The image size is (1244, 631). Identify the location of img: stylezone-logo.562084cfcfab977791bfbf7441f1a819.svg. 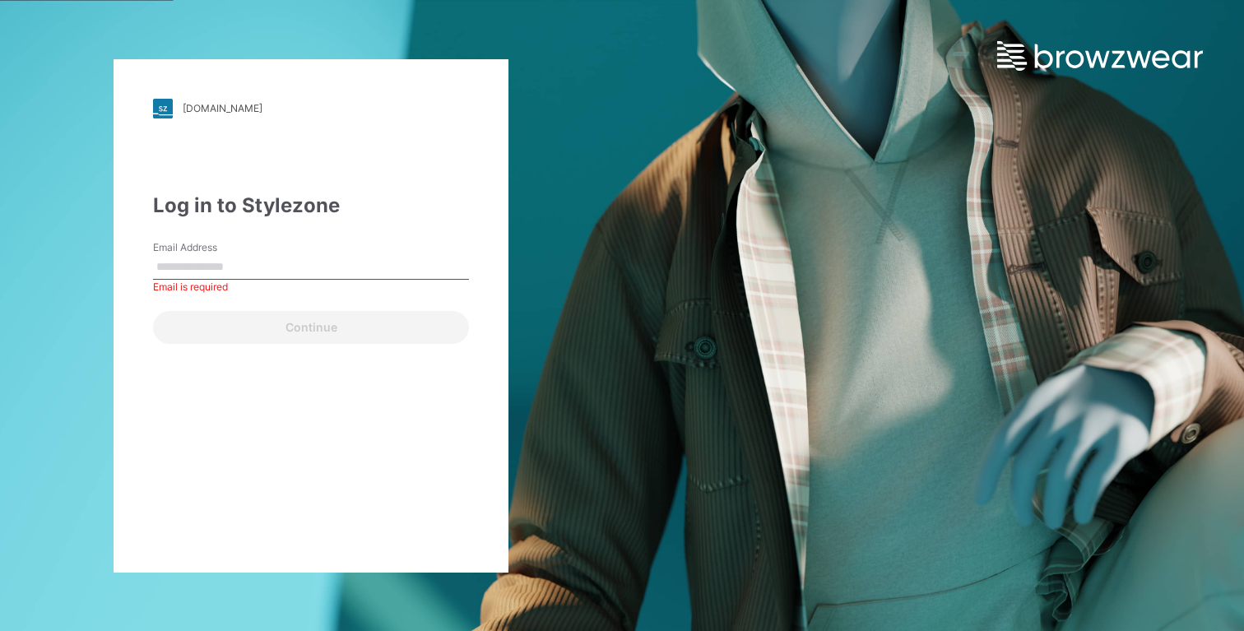
(163, 109).